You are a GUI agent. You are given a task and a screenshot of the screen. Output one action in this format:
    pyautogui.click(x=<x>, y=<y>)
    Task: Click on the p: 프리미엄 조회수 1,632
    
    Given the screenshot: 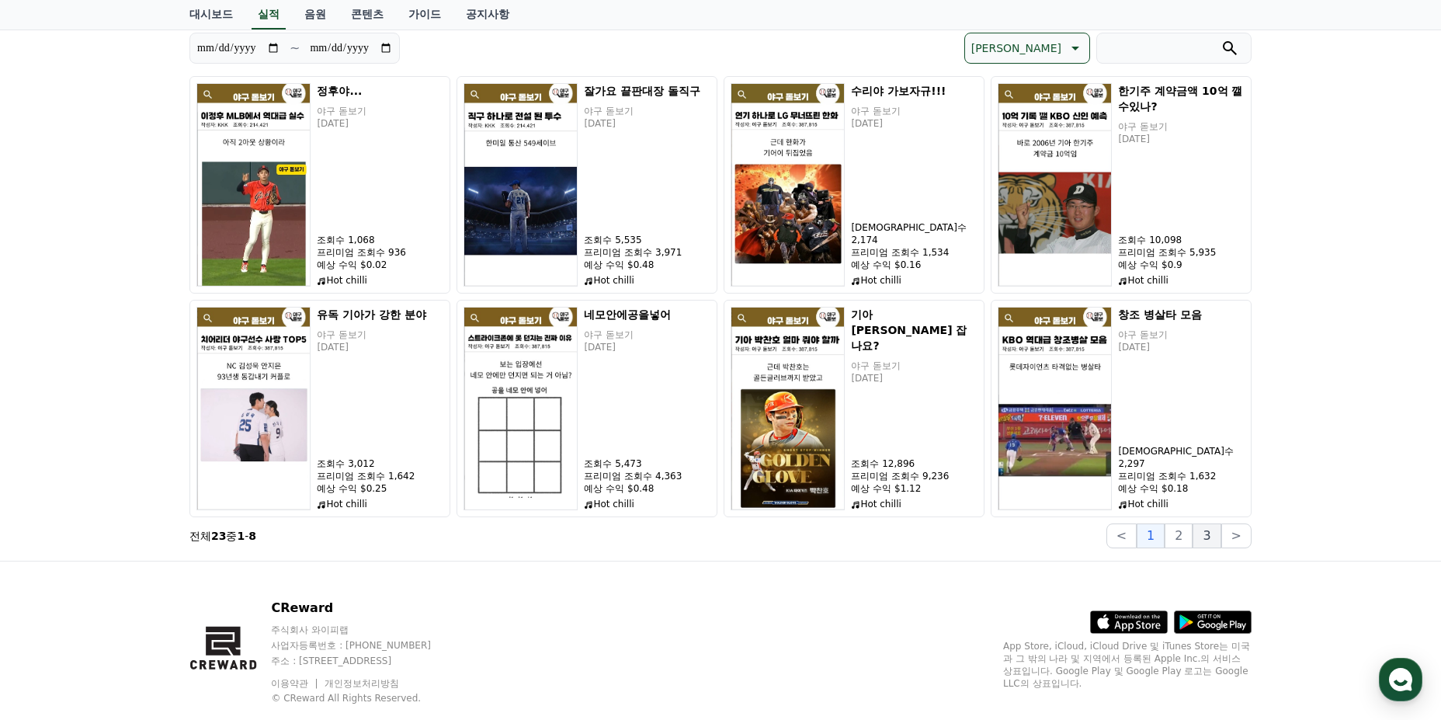 What is the action you would take?
    pyautogui.click(x=1181, y=476)
    